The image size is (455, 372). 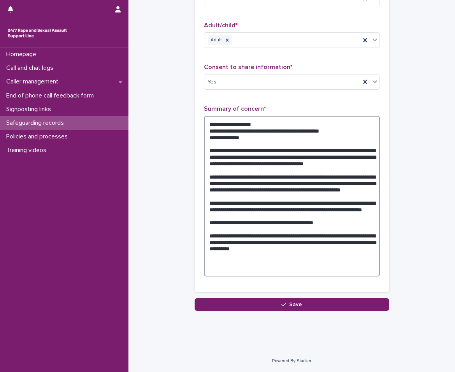 I want to click on img: rhQMoQhaT3yELyF149Cw, so click(x=37, y=33).